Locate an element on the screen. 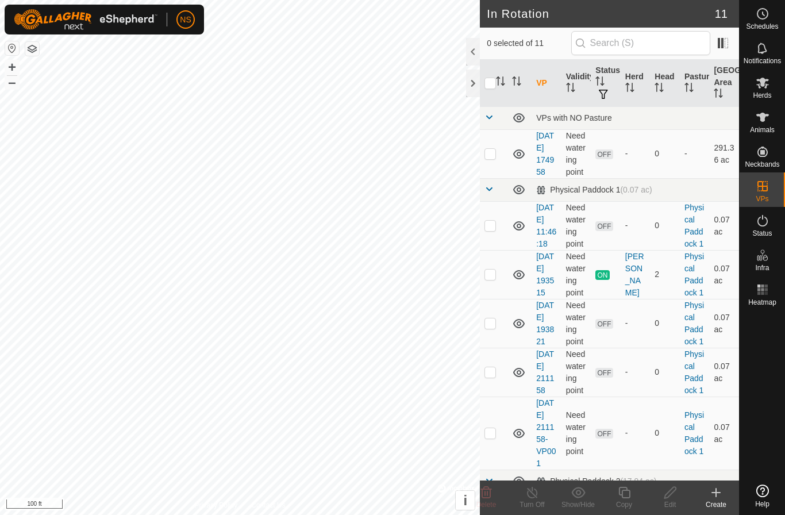  div: VPs with NO Pasture is located at coordinates (635, 118).